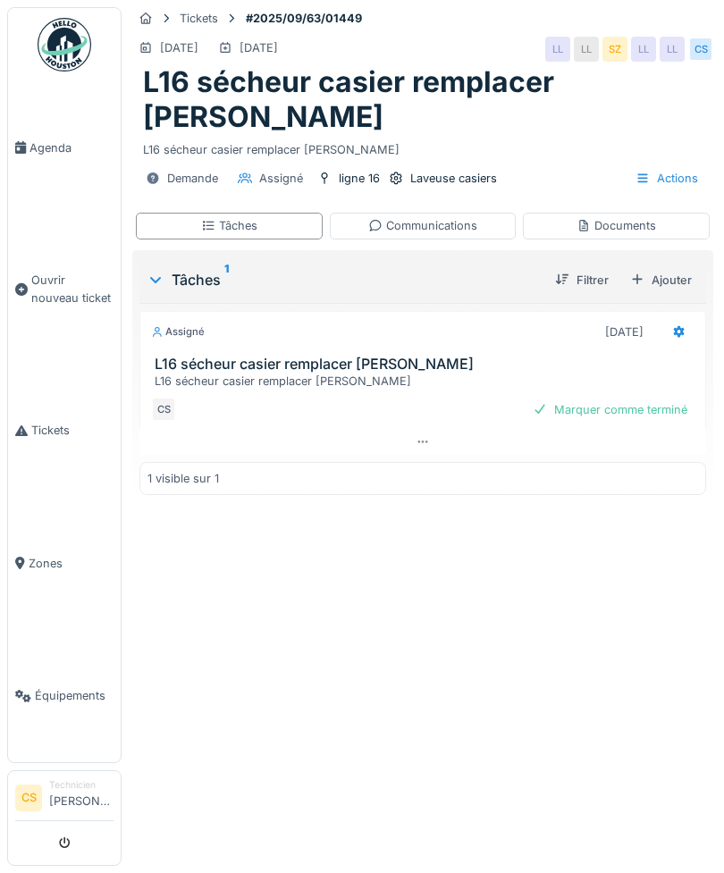 Image resolution: width=724 pixels, height=873 pixels. Describe the element at coordinates (72, 430) in the screenshot. I see `span: Tickets` at that location.